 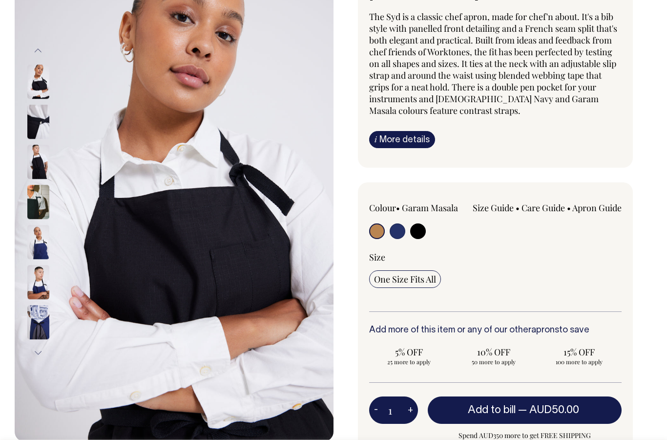 What do you see at coordinates (430, 208) in the screenshot?
I see `label: Garam Masala` at bounding box center [430, 208].